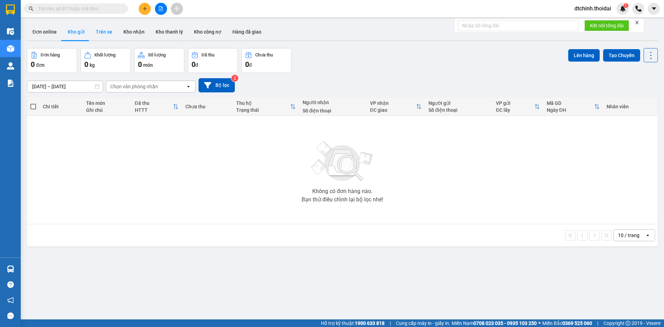 This screenshot has height=327, width=664. Describe the element at coordinates (134, 86) in the screenshot. I see `div: Chọn văn phòng nhận` at that location.